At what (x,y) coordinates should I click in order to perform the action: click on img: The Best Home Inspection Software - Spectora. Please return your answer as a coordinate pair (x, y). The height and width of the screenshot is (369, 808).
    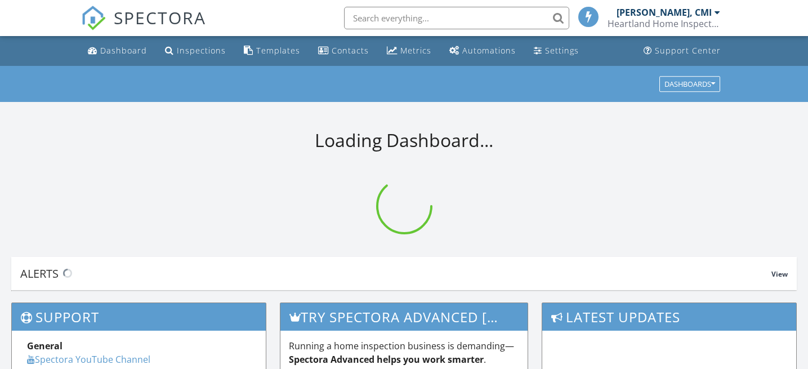
    Looking at the image, I should click on (93, 18).